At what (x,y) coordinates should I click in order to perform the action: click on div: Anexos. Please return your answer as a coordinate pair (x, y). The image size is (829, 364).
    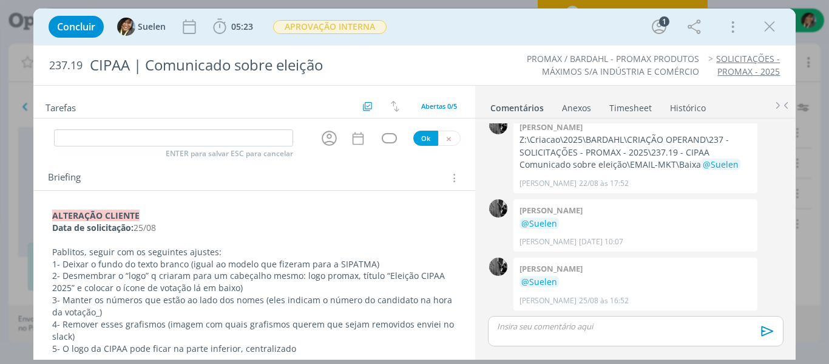
    Looking at the image, I should click on (577, 108).